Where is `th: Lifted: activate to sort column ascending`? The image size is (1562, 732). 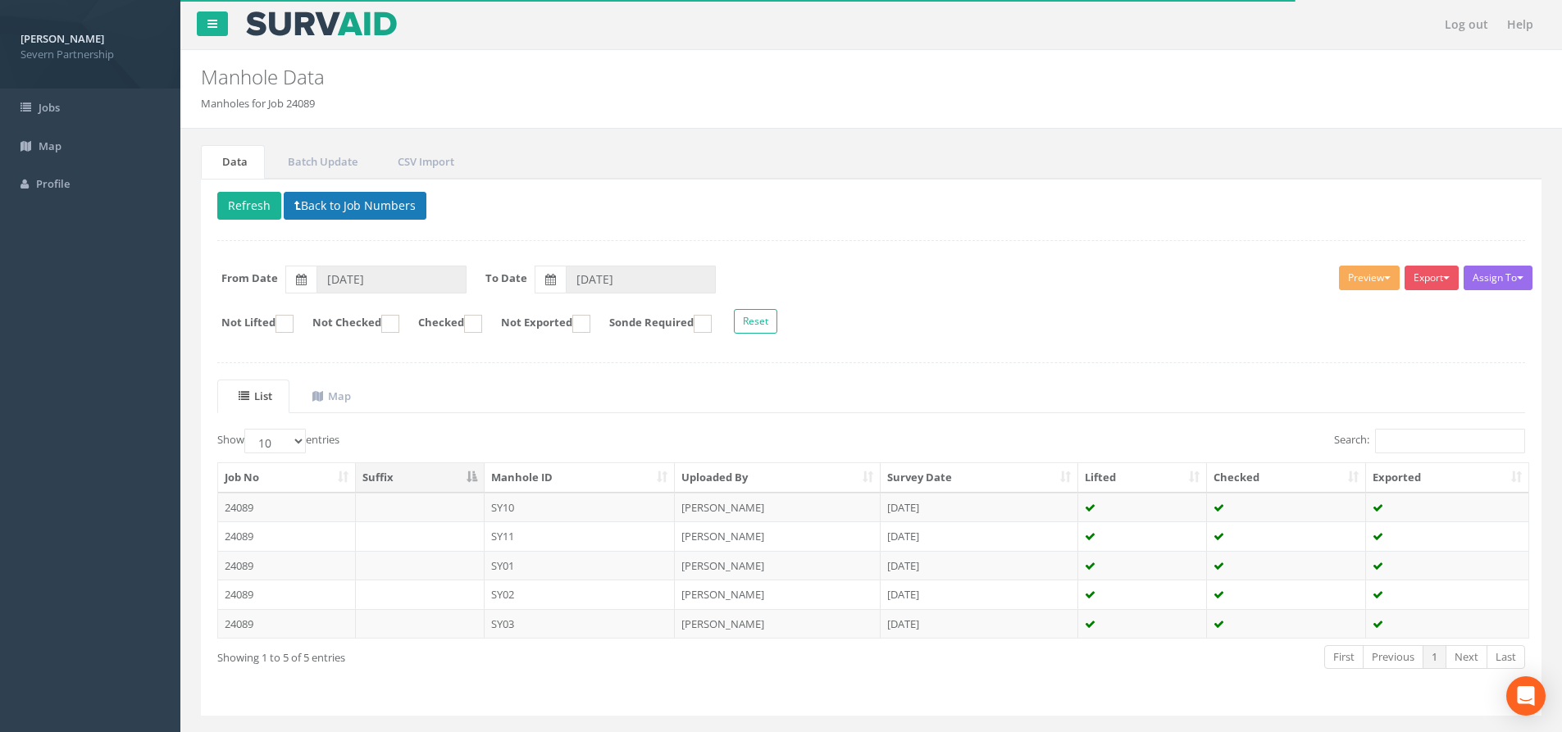 th: Lifted: activate to sort column ascending is located at coordinates (1143, 478).